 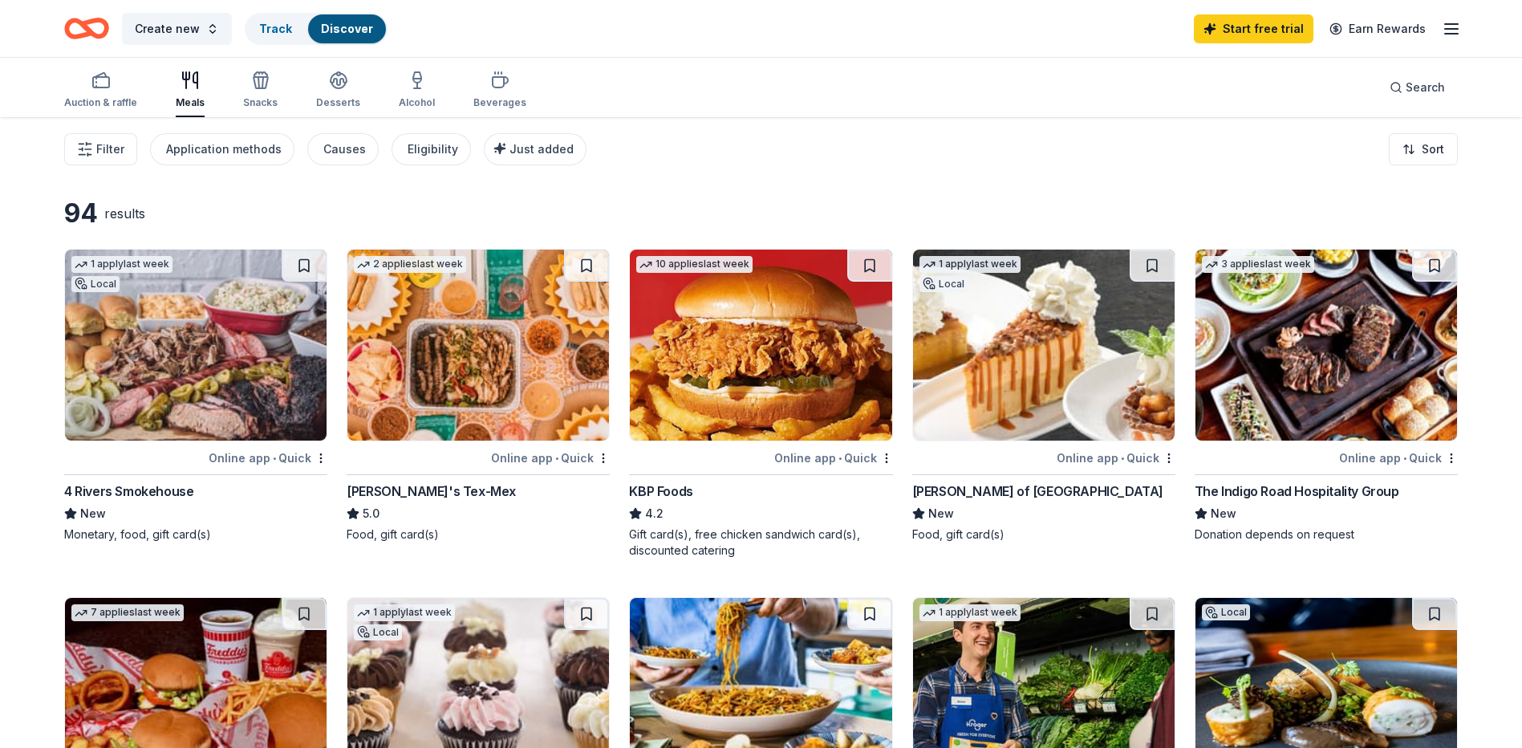 I want to click on button: Create new, so click(x=176, y=29).